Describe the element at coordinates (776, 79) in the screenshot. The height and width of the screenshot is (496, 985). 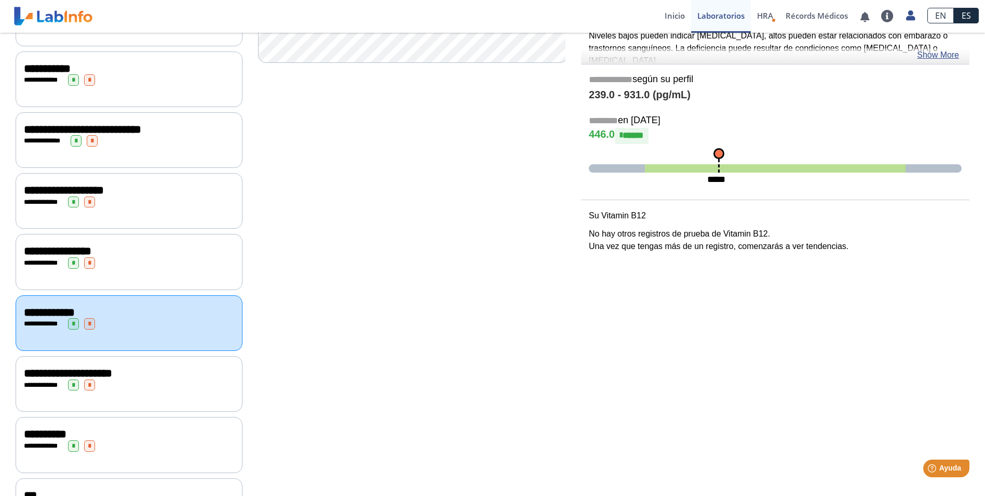
I see `h5: según su perfil` at that location.